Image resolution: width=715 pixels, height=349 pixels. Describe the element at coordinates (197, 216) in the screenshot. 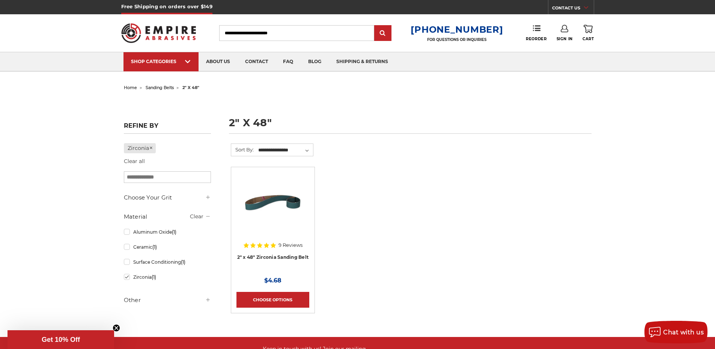

I see `a: Clear` at that location.